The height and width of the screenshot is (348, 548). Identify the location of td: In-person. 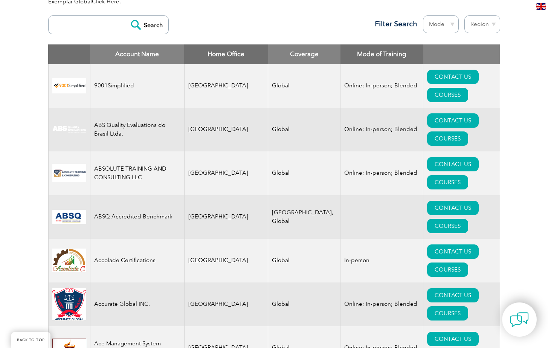
(382, 261).